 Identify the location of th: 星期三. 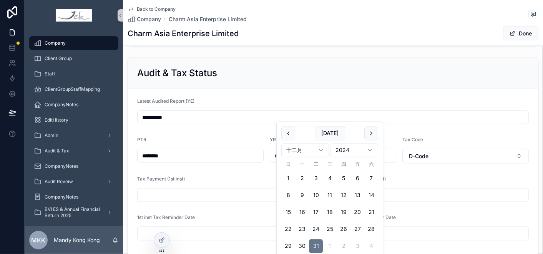
(330, 164).